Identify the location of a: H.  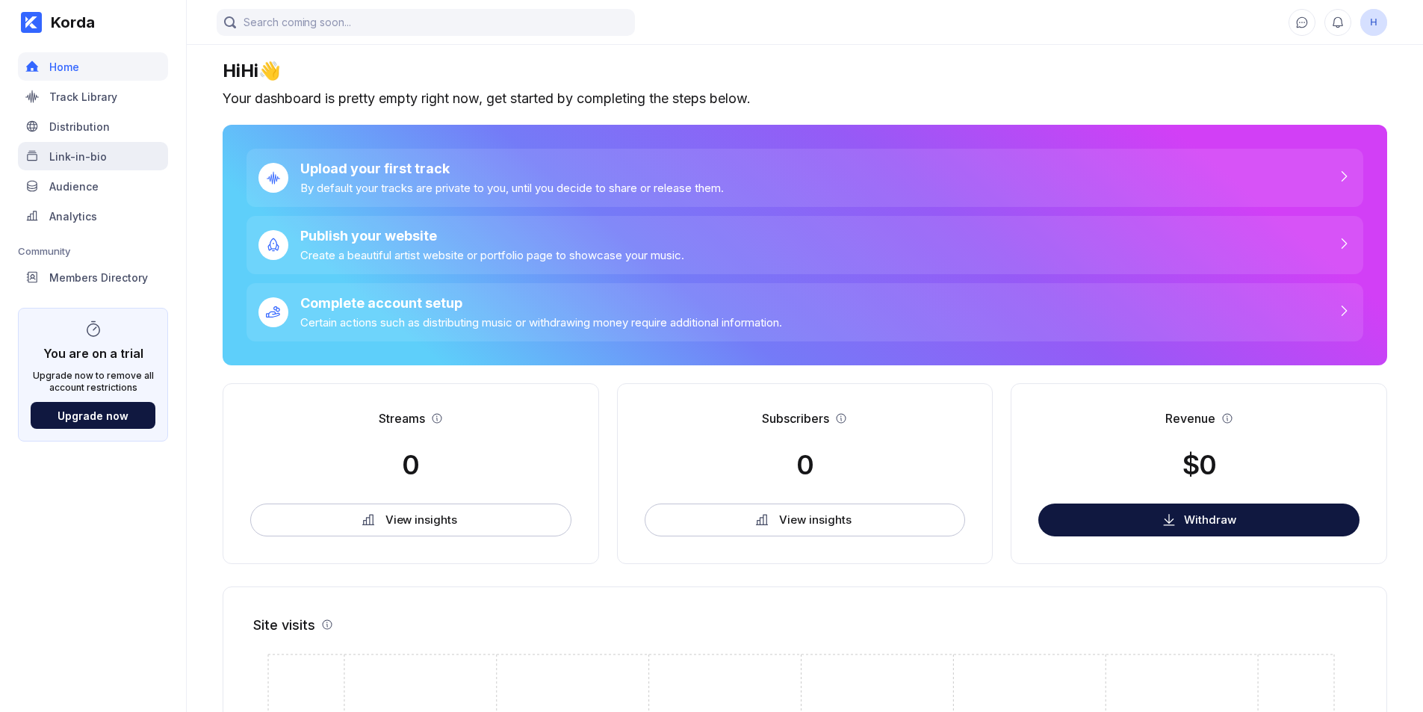
(1374, 22).